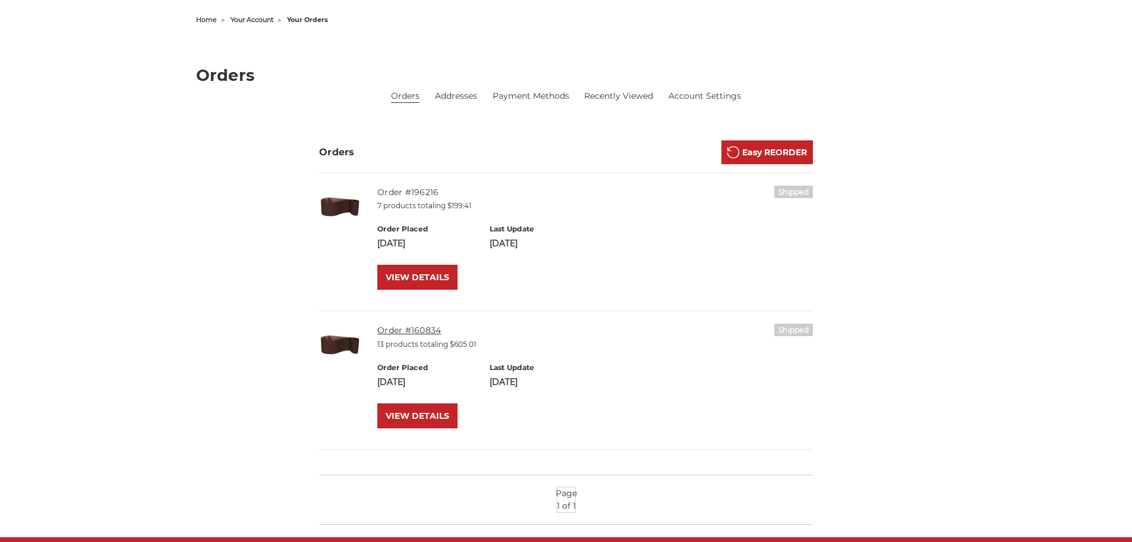 The height and width of the screenshot is (542, 1132). What do you see at coordinates (595, 344) in the screenshot?
I see `p: 13 products totaling $605.01` at bounding box center [595, 344].